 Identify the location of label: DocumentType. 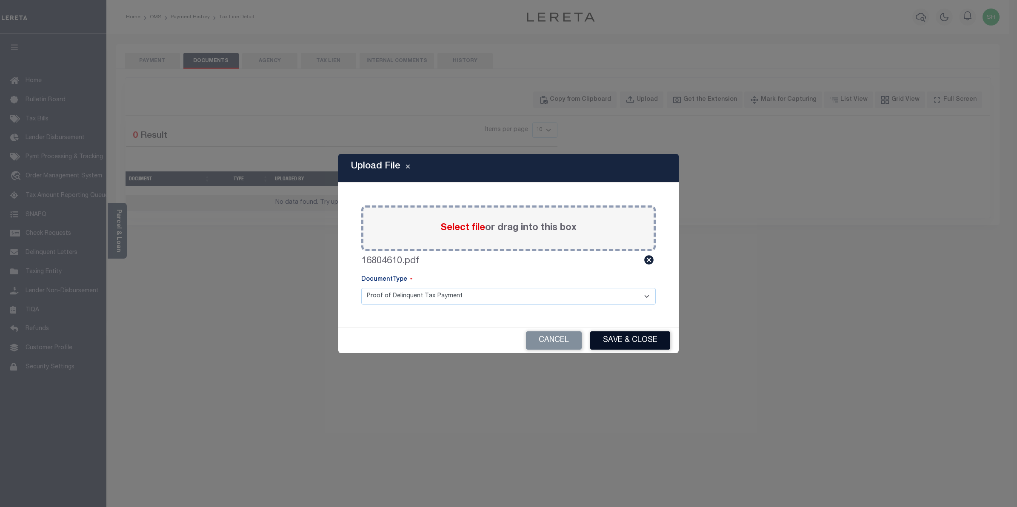
(387, 280).